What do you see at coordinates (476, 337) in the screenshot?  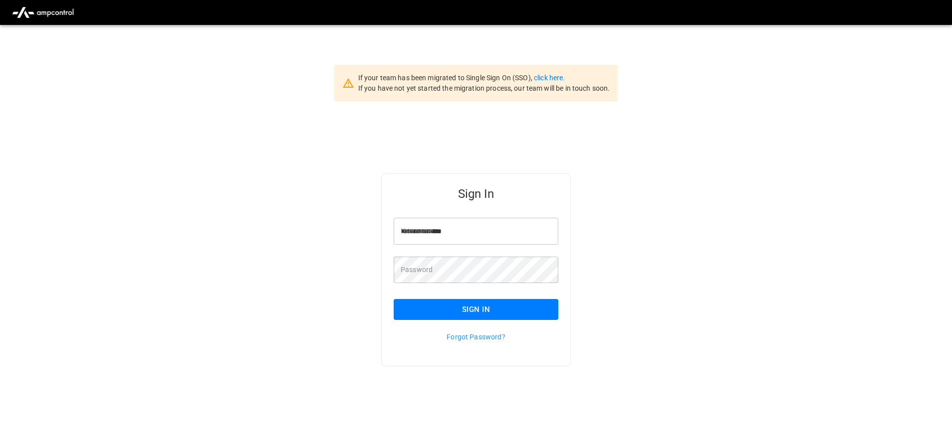 I see `p: Forgot Password?` at bounding box center [476, 337].